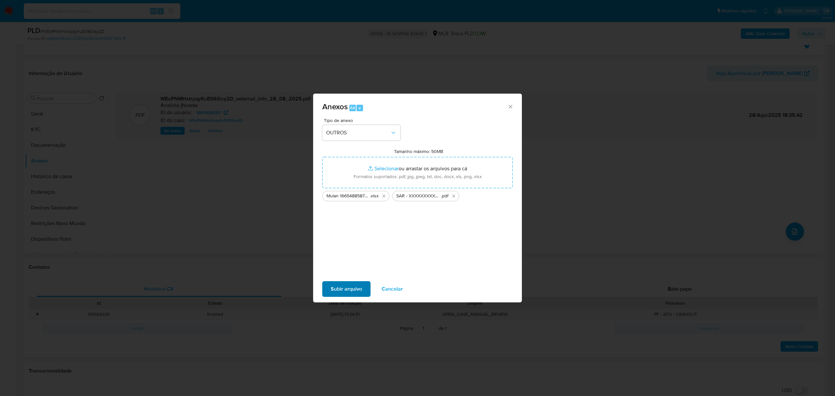 The image size is (835, 396). What do you see at coordinates (392, 289) in the screenshot?
I see `span: Cancelar` at bounding box center [392, 289].